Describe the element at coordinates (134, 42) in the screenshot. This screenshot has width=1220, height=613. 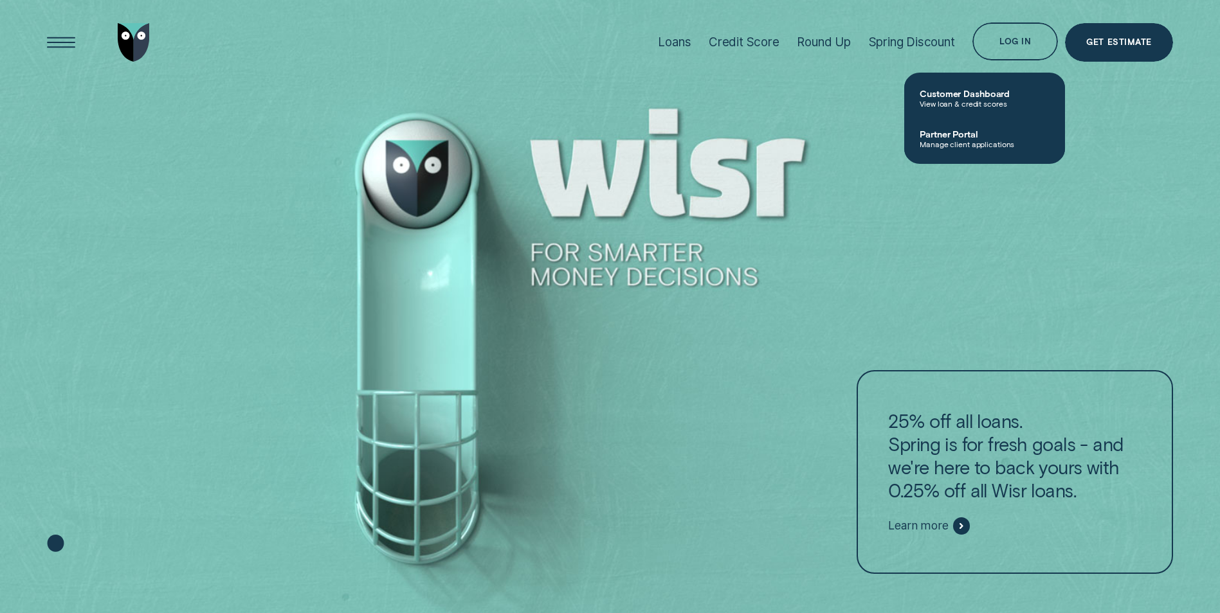
I see `img: Wisr` at that location.